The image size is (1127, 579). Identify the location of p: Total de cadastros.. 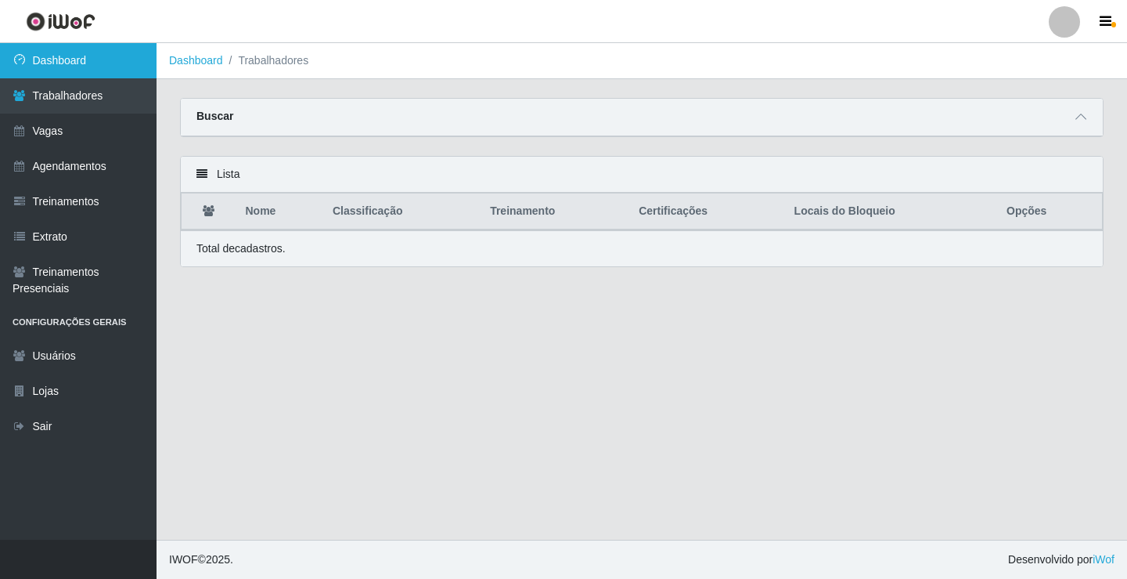
(241, 248).